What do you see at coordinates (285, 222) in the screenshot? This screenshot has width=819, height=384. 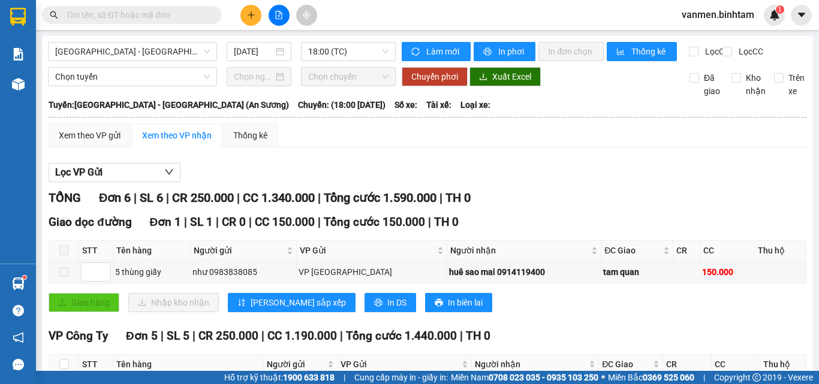 I see `span: CC 150.000` at bounding box center [285, 222].